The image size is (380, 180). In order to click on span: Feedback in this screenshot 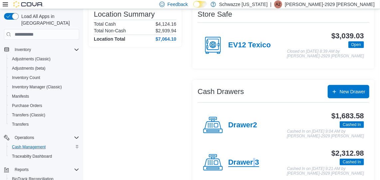, I will do `click(177, 4)`.